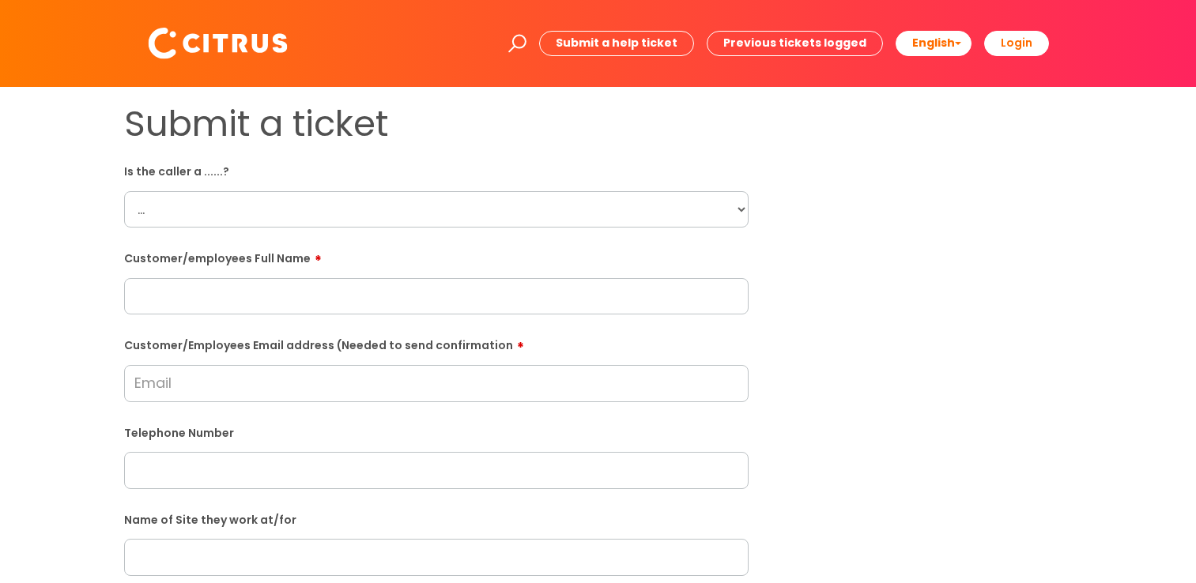 This screenshot has height=583, width=1196. I want to click on b: Login, so click(1016, 43).